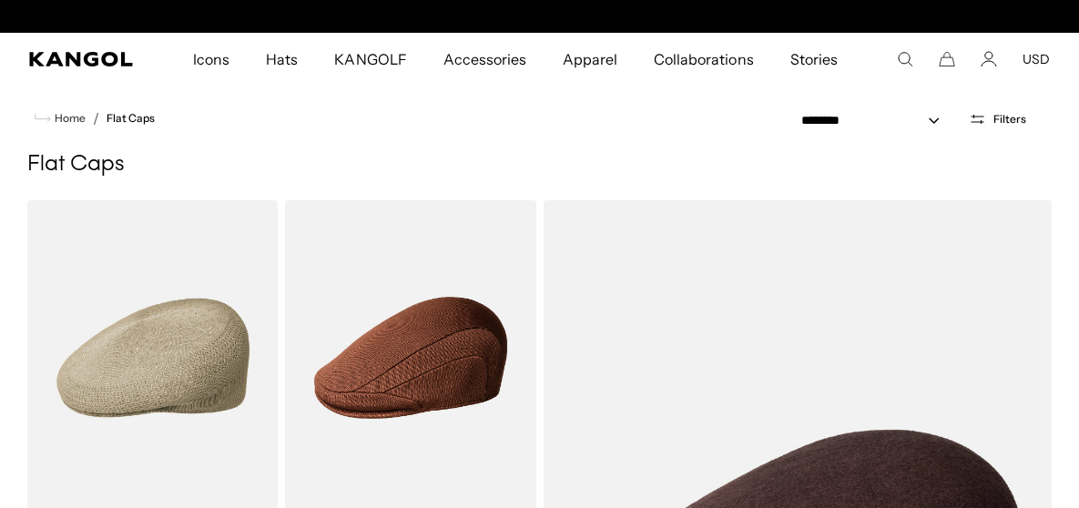  Describe the element at coordinates (703, 59) in the screenshot. I see `span: Collaborations` at that location.